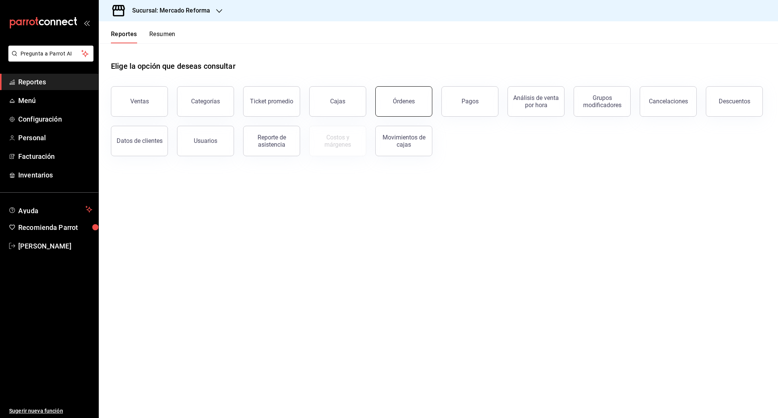  Describe the element at coordinates (272, 141) in the screenshot. I see `div: Reporte de asistencia` at that location.